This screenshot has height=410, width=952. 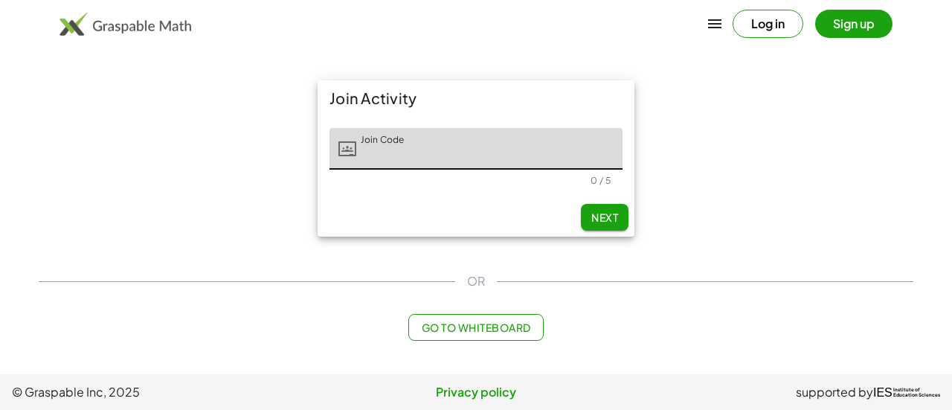 What do you see at coordinates (768, 24) in the screenshot?
I see `button: Log in` at bounding box center [768, 24].